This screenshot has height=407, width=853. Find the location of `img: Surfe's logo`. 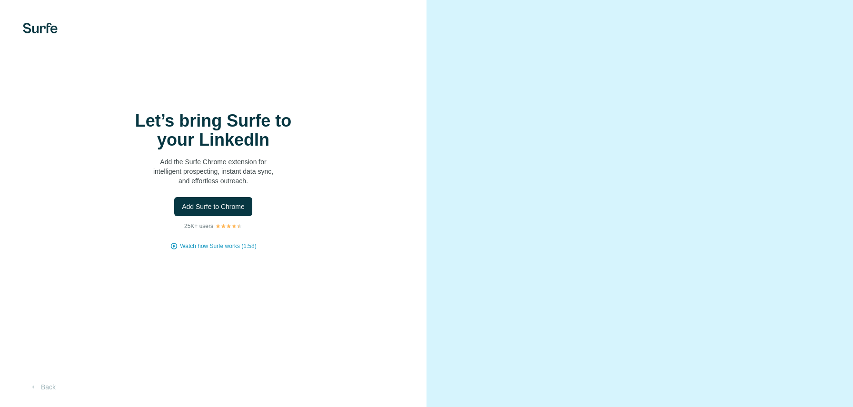

img: Surfe's logo is located at coordinates (40, 28).